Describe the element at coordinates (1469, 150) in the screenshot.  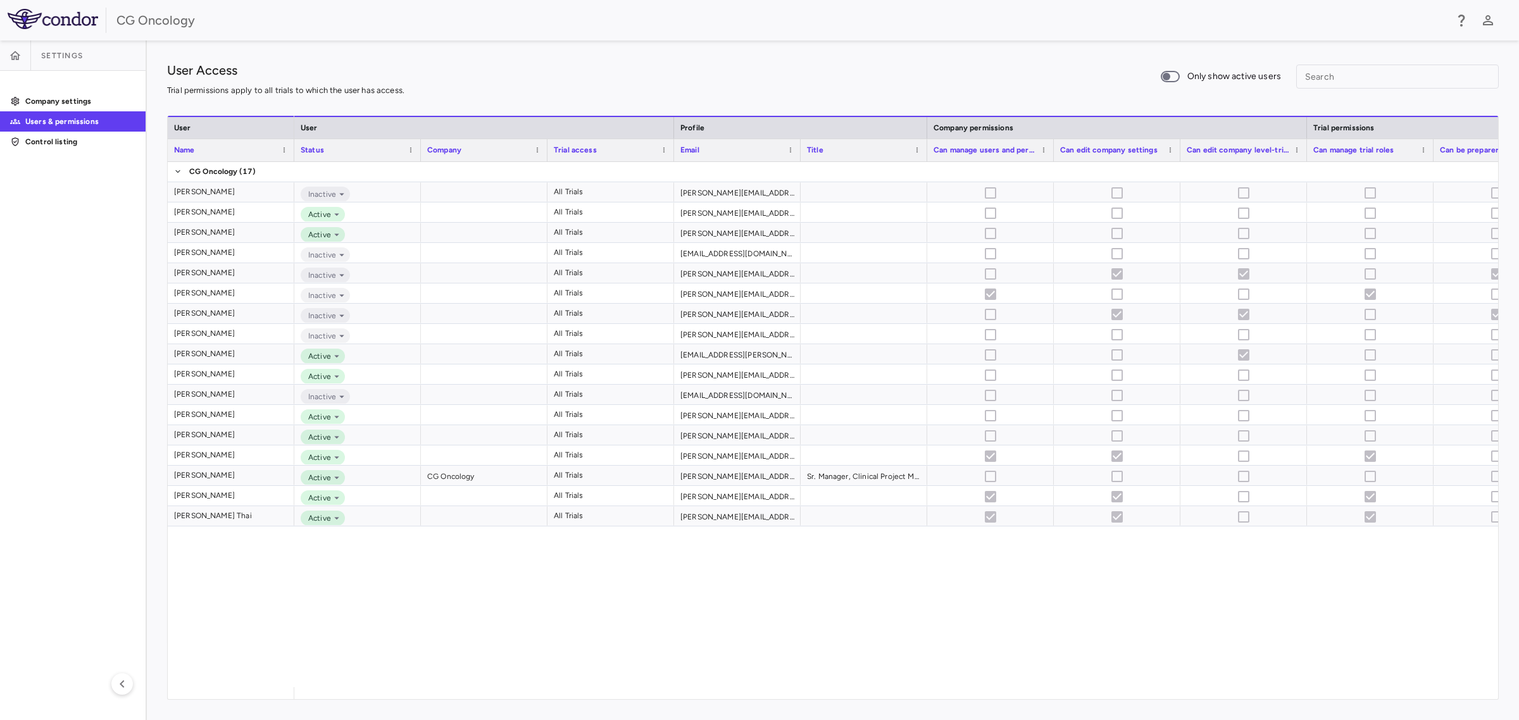
I see `span: Can be preparer` at that location.